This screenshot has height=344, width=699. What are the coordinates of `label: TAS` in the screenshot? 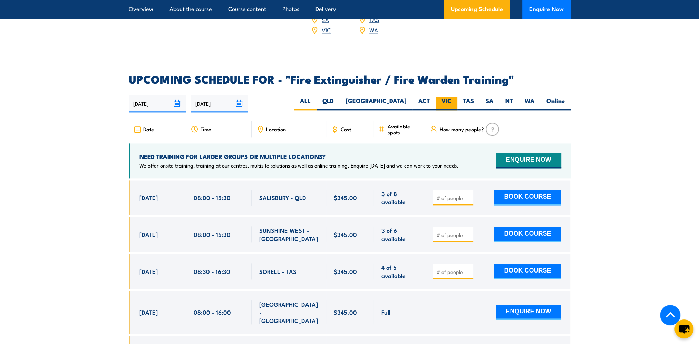 It's located at (468, 103).